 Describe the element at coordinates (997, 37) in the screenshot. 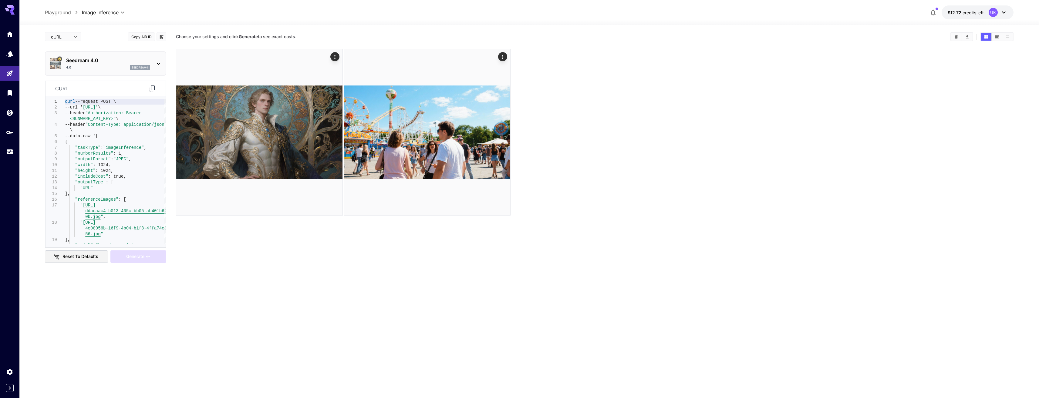

I see `div: Show media in grid viewShow media in video viewShow media in list view` at that location.